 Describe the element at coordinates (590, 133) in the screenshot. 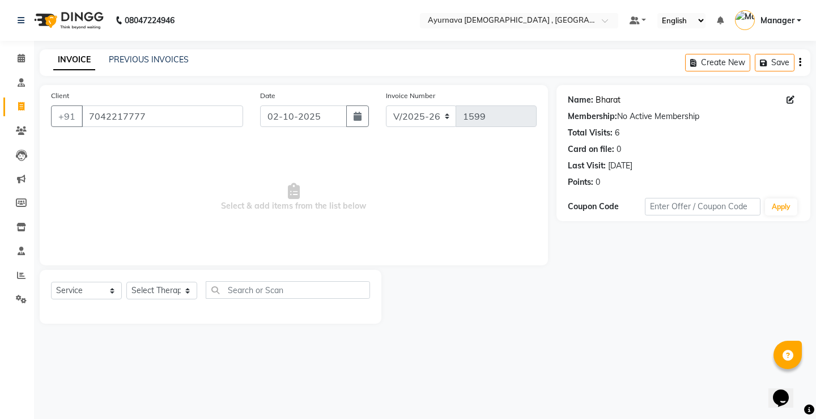

I see `div: Total Visits:` at that location.